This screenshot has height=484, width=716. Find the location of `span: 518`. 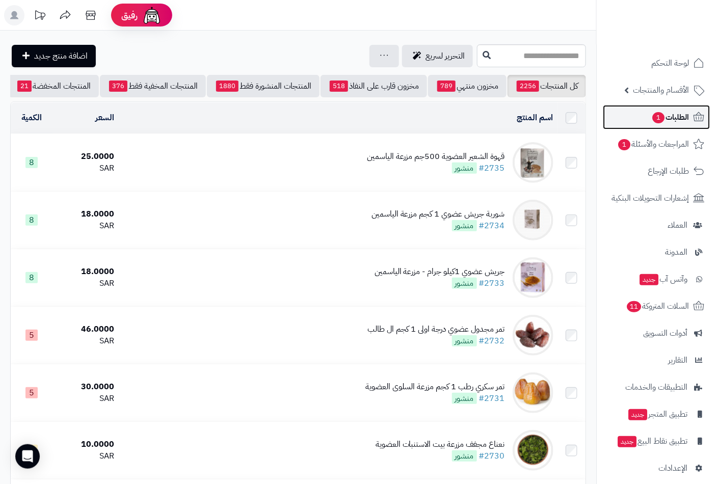

span: 518 is located at coordinates (339, 86).